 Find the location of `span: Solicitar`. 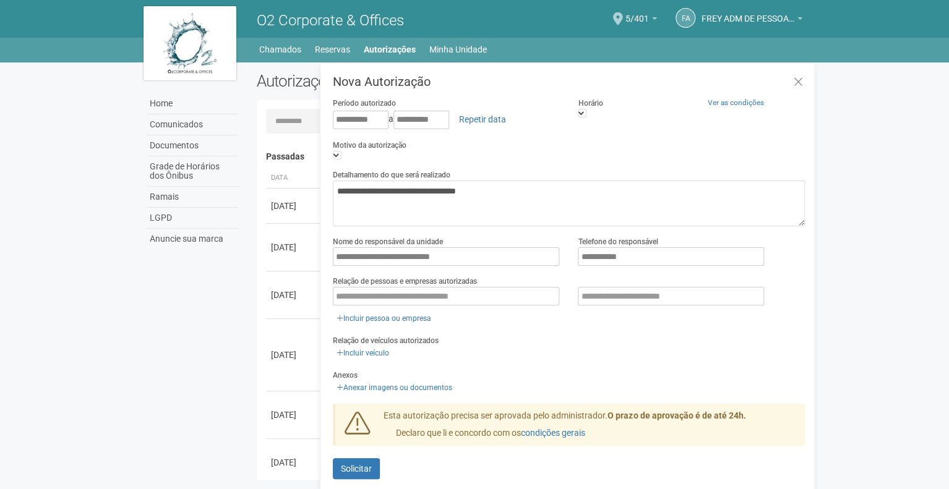

span: Solicitar is located at coordinates (356, 469).